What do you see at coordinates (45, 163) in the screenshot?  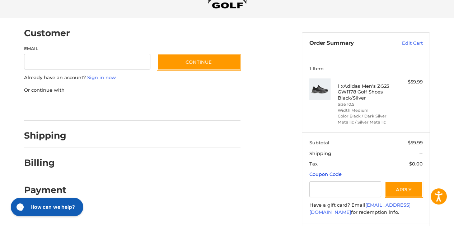 I see `h2: Billing` at bounding box center [45, 163].